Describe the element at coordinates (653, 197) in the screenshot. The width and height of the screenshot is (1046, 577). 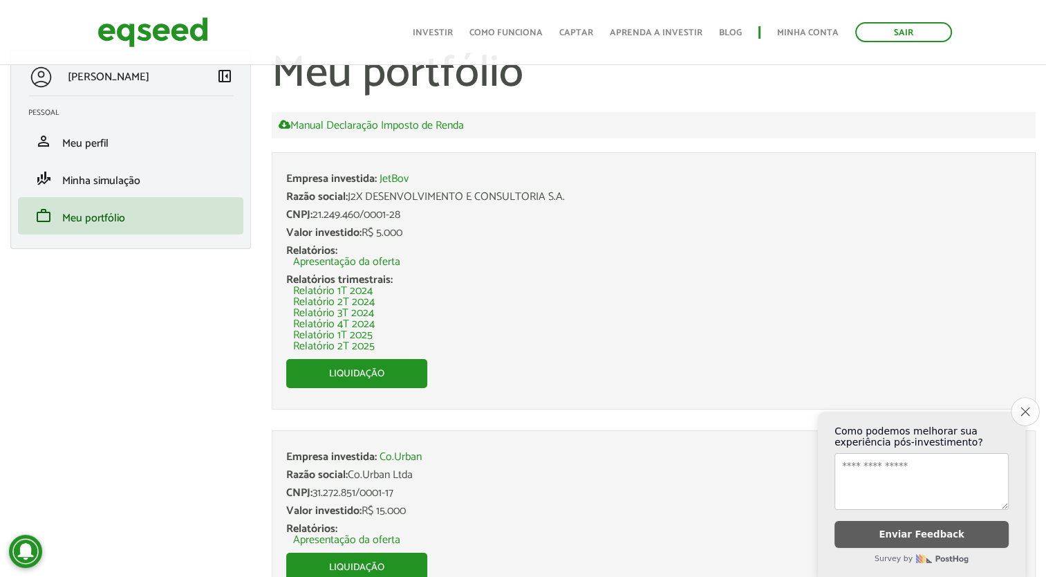
I see `div: J2X DESENVOLVIMENTO E CONSULTORIA S.A.` at that location.